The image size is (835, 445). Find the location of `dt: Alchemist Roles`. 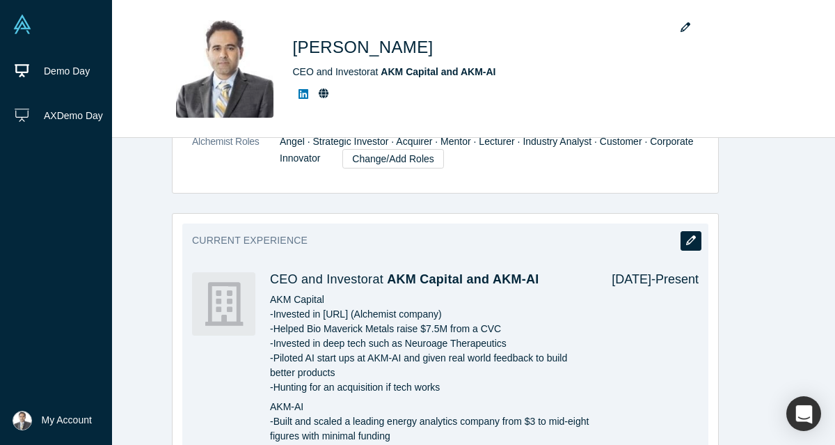

dt: Alchemist Roles is located at coordinates (236, 159).